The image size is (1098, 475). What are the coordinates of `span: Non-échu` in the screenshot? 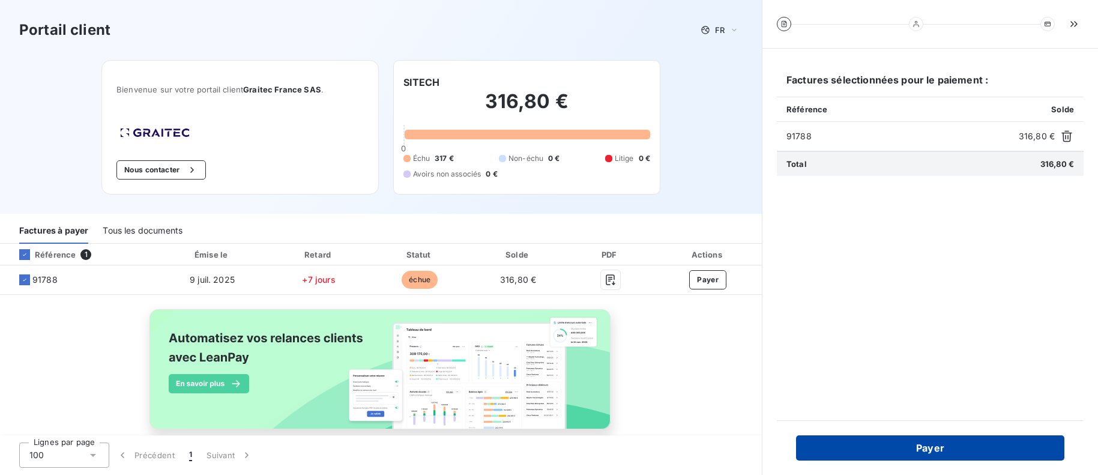 It's located at (526, 159).